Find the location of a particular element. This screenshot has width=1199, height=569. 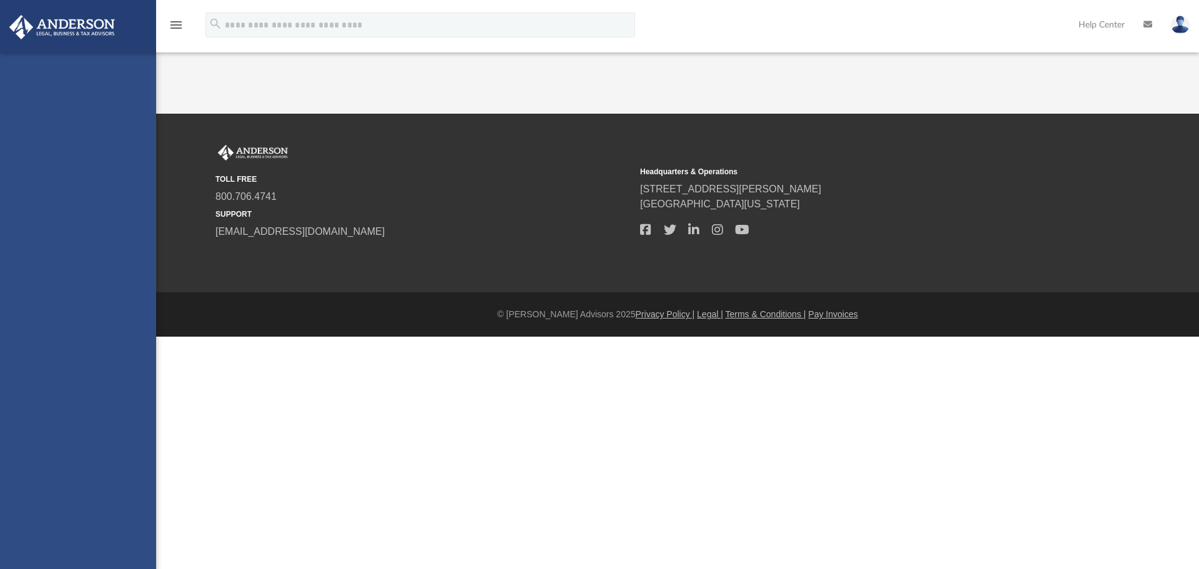

a: 800.706.4741 is located at coordinates (246, 196).